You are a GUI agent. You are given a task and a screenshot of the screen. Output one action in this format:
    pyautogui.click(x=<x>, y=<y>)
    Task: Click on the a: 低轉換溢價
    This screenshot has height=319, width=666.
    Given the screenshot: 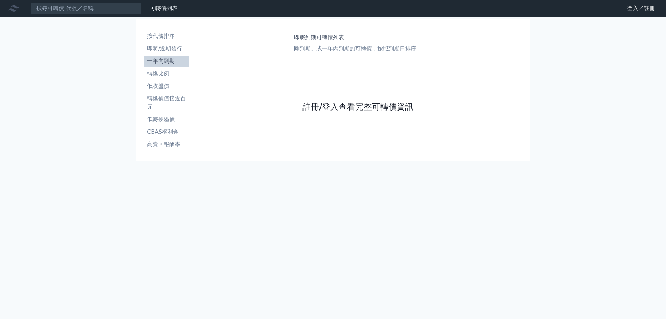 What is the action you would take?
    pyautogui.click(x=167, y=119)
    